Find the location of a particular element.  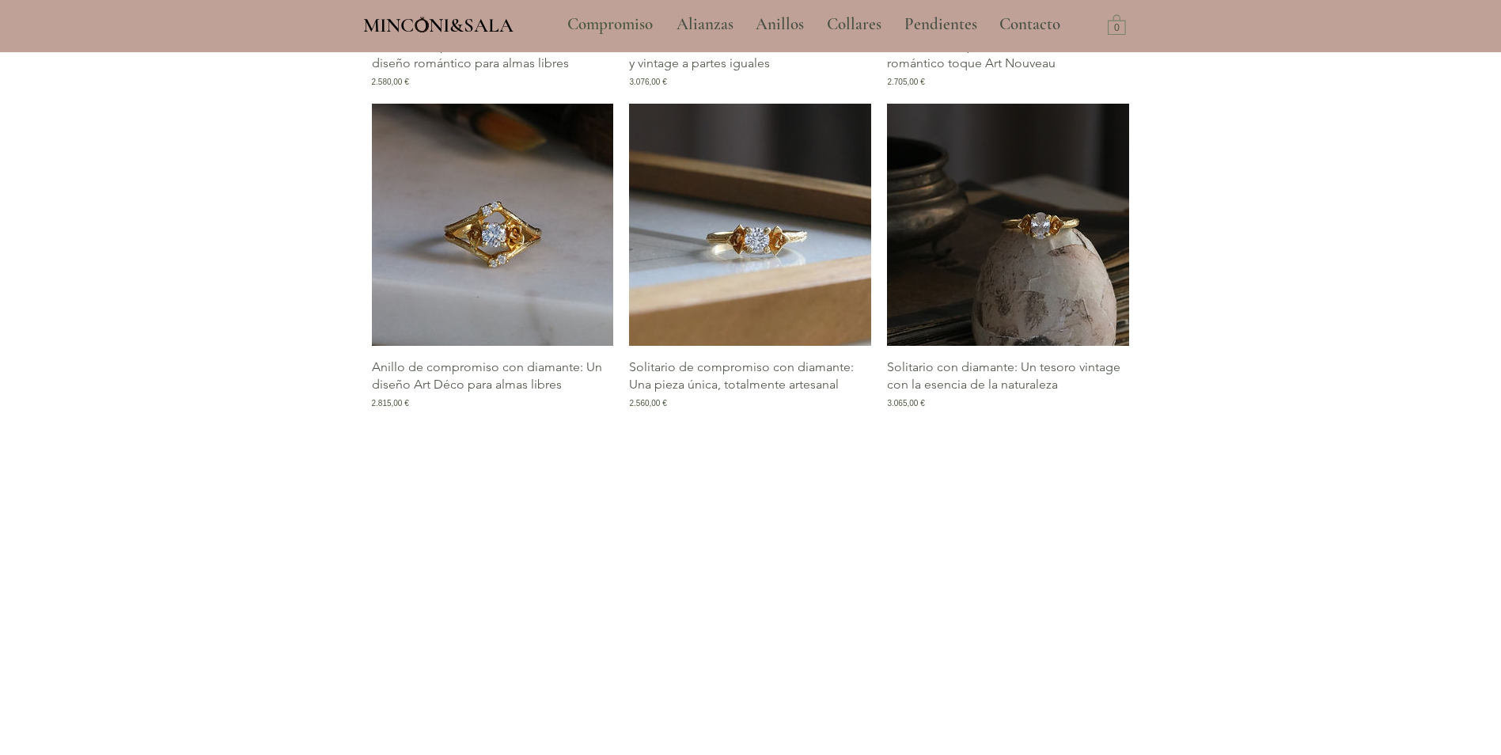

div: Galería de Solitario con diamante: Un tesoro vintage con la esencia de la naturaleza is located at coordinates (1008, 256).